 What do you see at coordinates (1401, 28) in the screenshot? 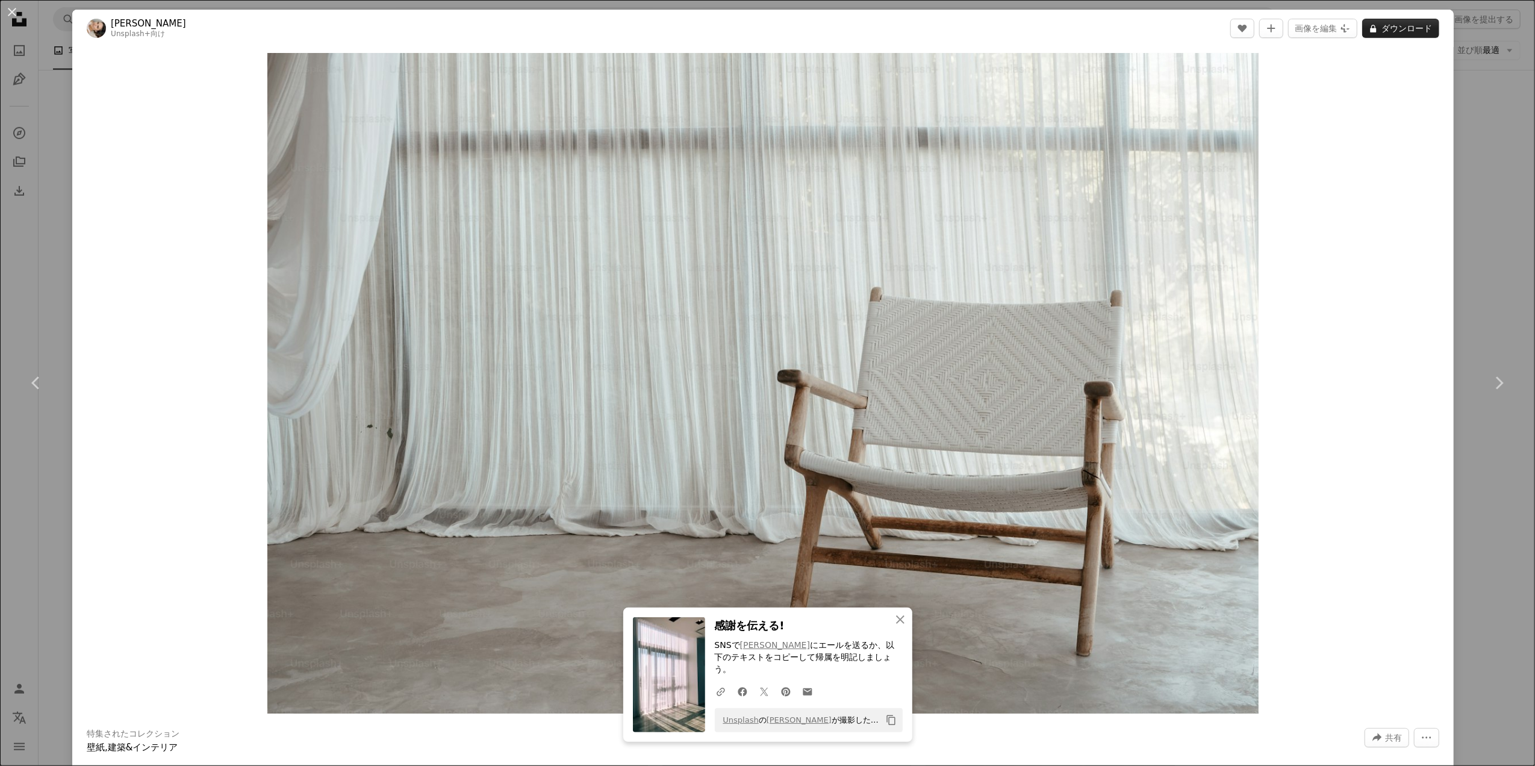
I see `button: ダウンロード` at bounding box center [1401, 28].